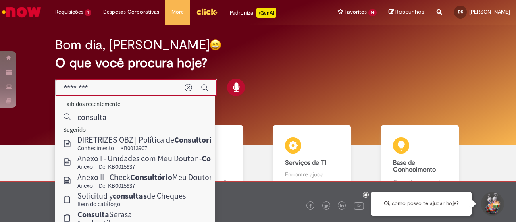  I want to click on div: Padroniza, so click(253, 13).